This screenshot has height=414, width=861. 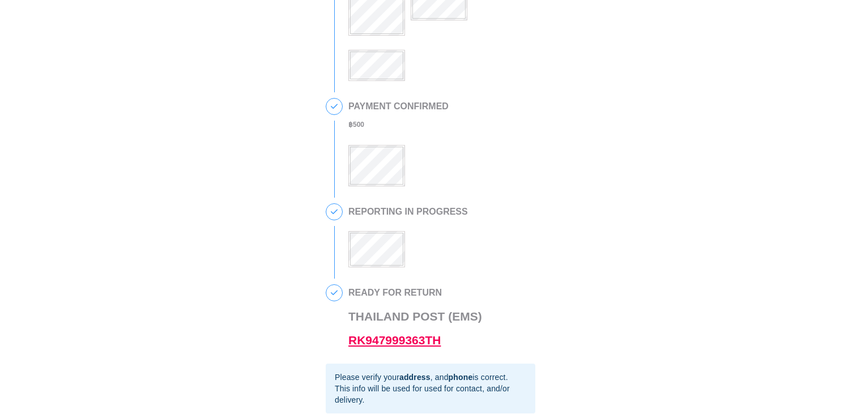 What do you see at coordinates (460, 377) in the screenshot?
I see `b: phone` at bounding box center [460, 377].